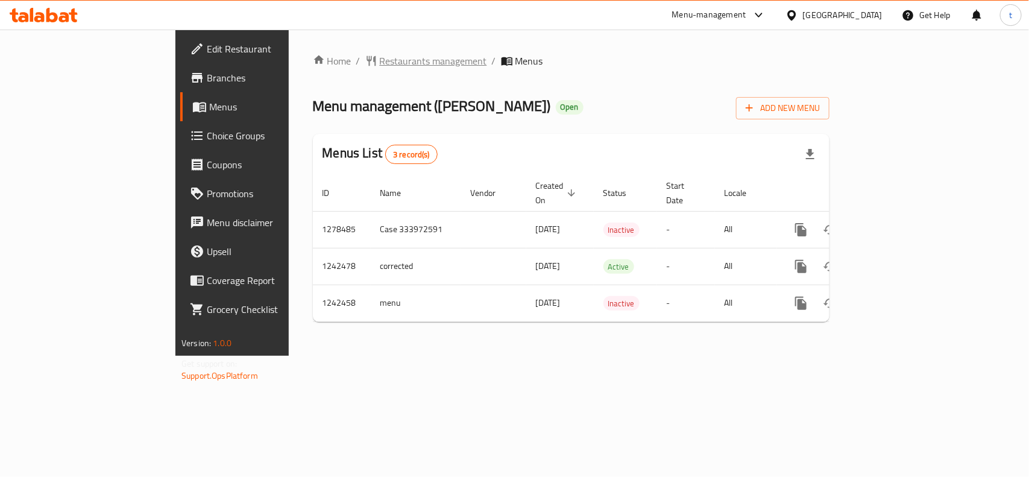 The height and width of the screenshot is (477, 1029). I want to click on span: Active, so click(619, 267).